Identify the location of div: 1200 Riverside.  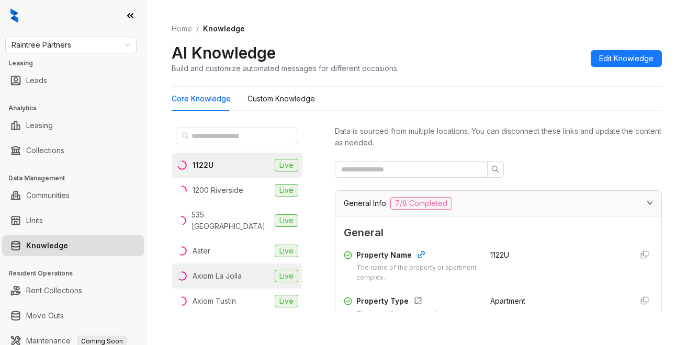
(218, 191).